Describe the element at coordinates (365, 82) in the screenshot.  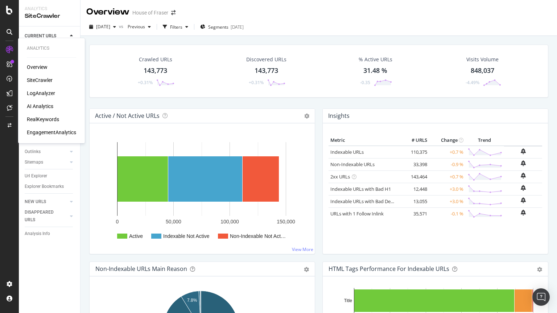
I see `div: -0.35` at that location.